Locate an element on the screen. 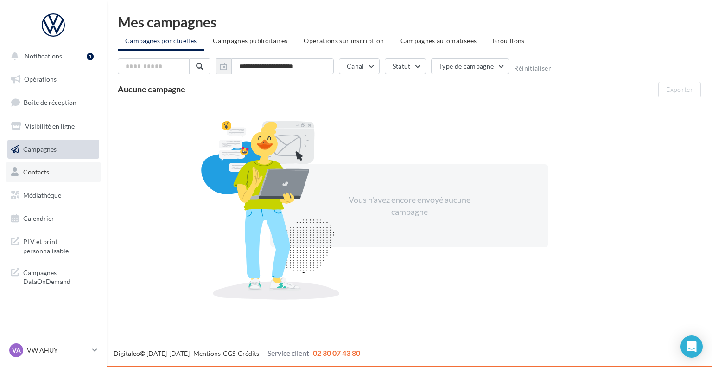  div: 1 is located at coordinates (90, 57).